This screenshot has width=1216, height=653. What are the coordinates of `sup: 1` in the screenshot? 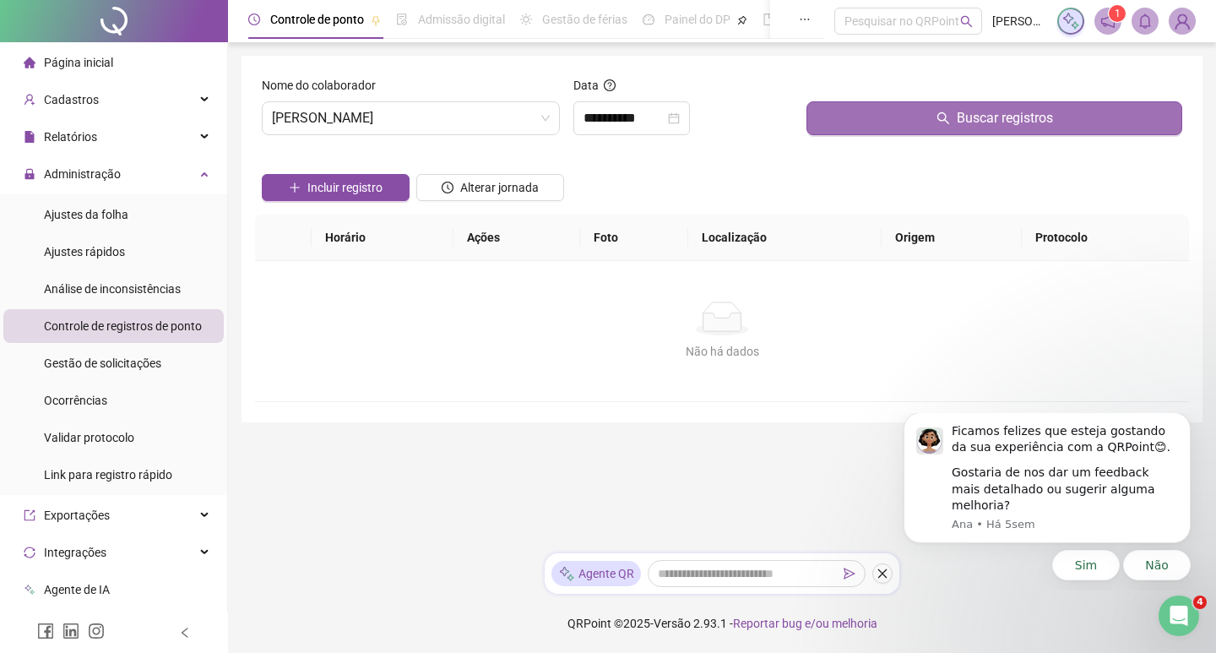 It's located at (1118, 14).